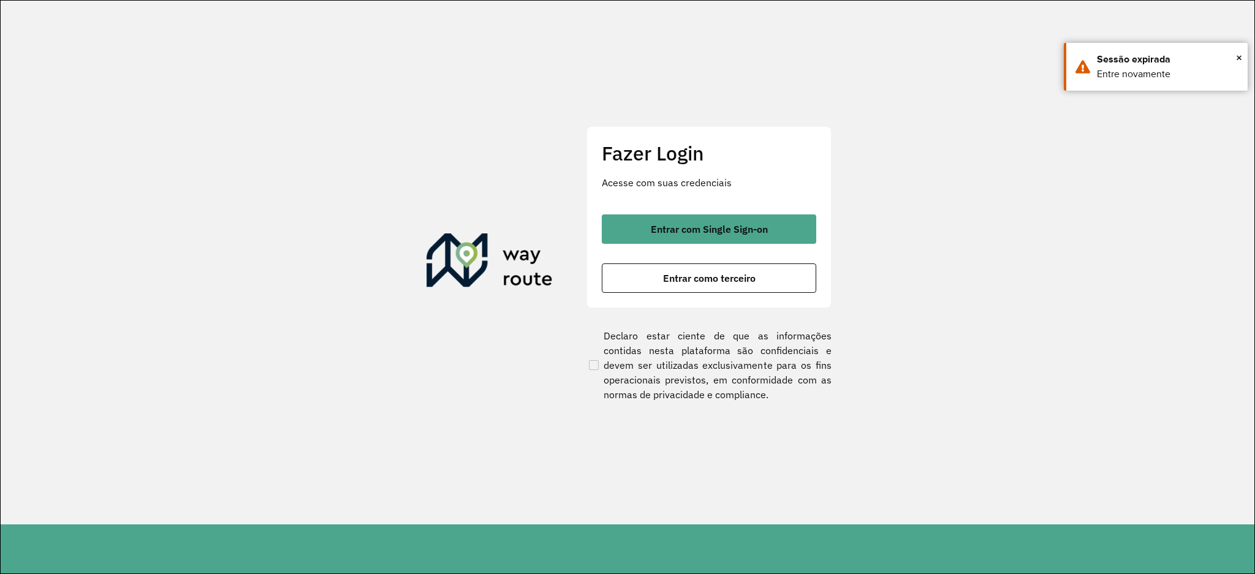  What do you see at coordinates (1239, 58) in the screenshot?
I see `button: Close` at bounding box center [1239, 58].